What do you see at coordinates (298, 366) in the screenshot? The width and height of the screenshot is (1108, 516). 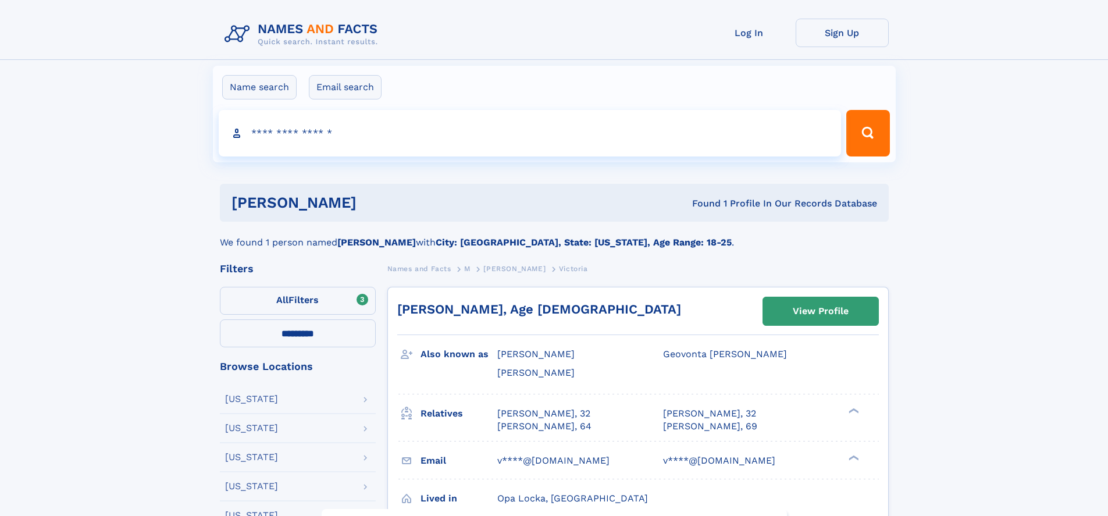 I see `div: Browse Locations` at bounding box center [298, 366].